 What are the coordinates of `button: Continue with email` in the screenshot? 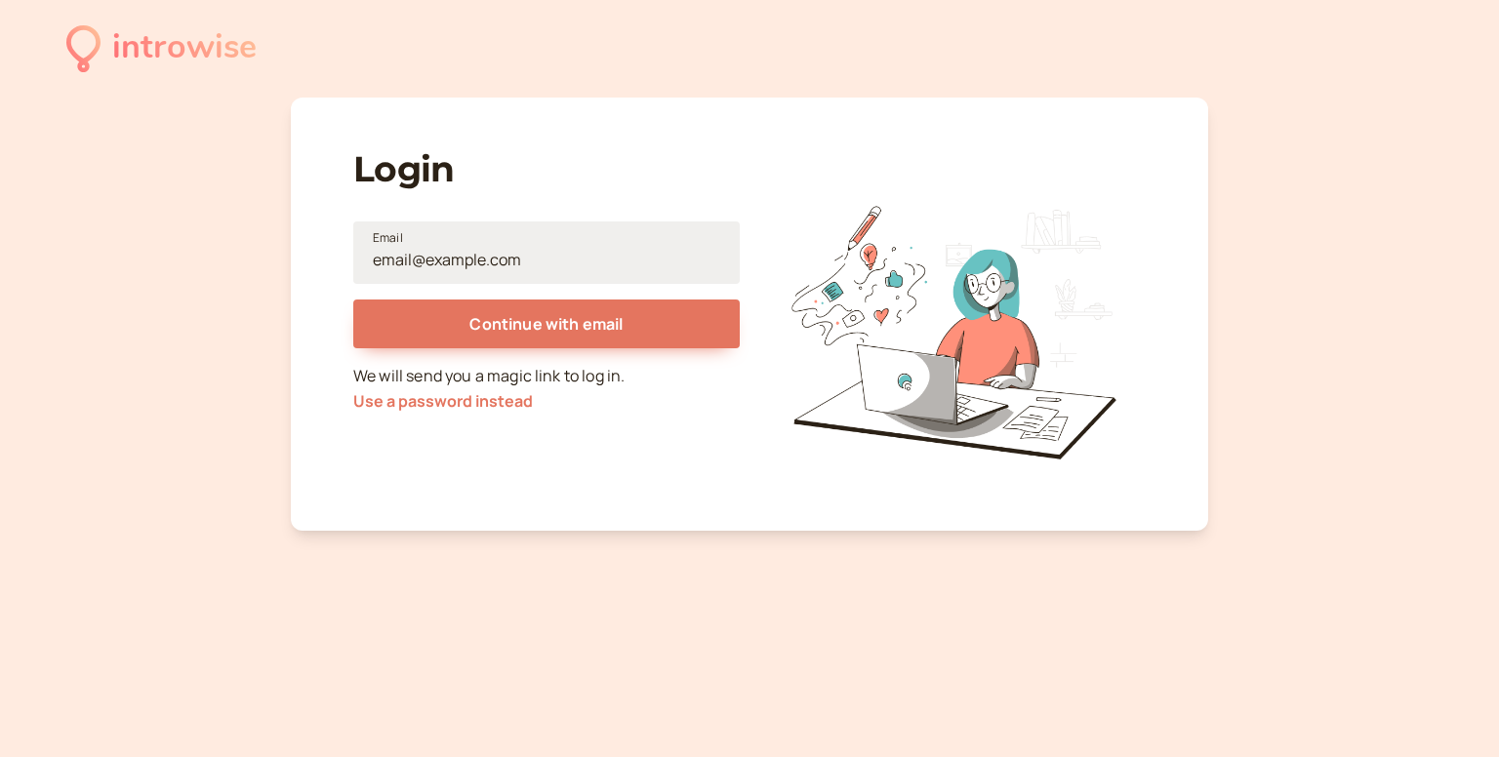 It's located at (547, 324).